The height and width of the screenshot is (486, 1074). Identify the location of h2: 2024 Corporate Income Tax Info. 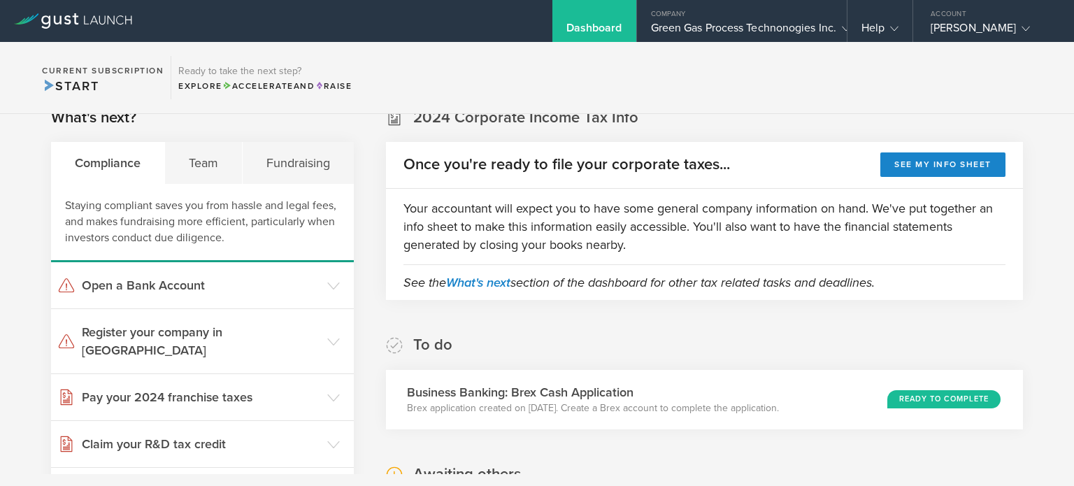
(526, 117).